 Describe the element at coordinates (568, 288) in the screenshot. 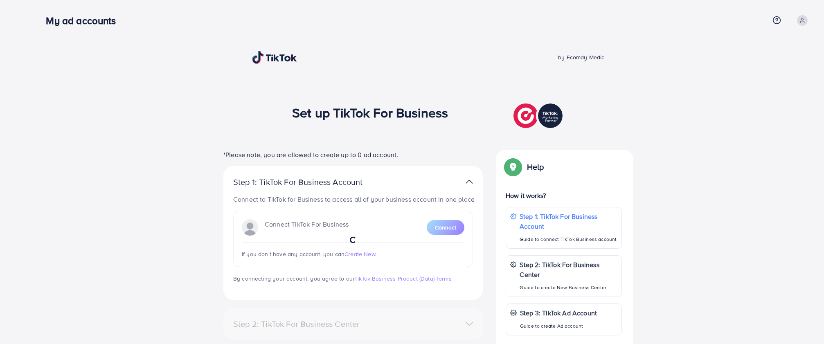

I see `p: Guide to create New Business Center` at that location.